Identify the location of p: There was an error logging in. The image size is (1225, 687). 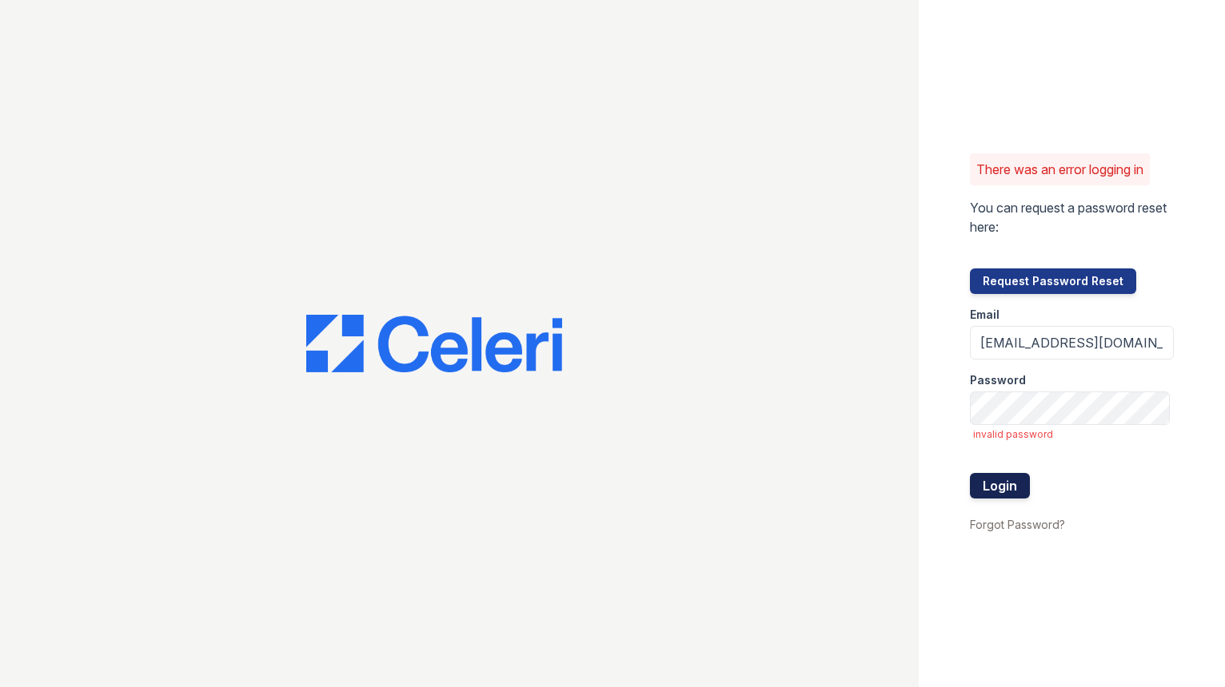
(1059, 169).